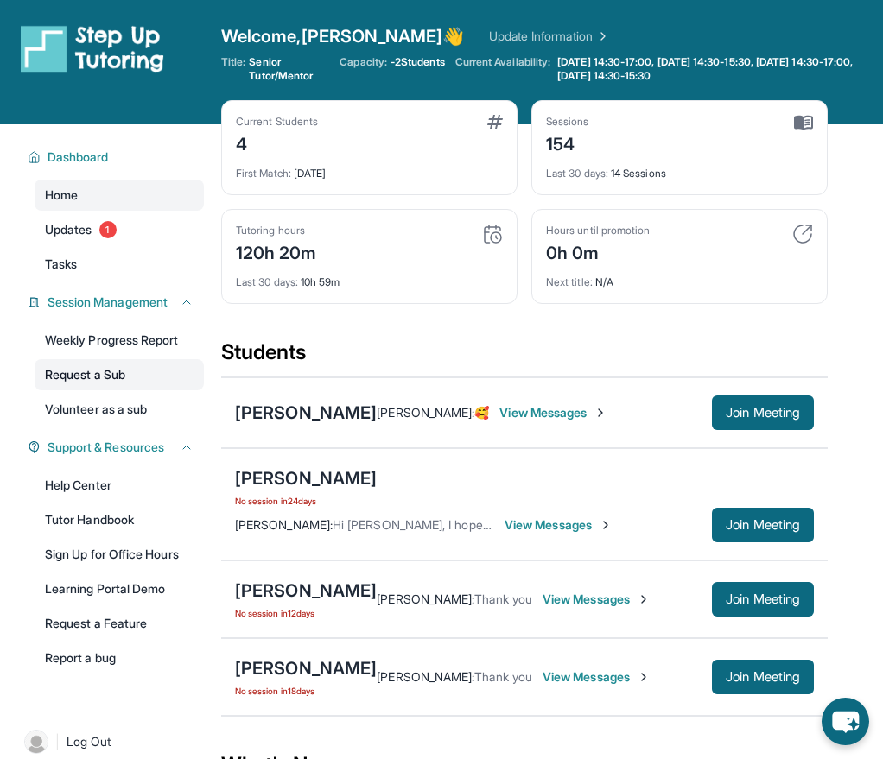 This screenshot has height=759, width=883. I want to click on span: Next title :, so click(569, 282).